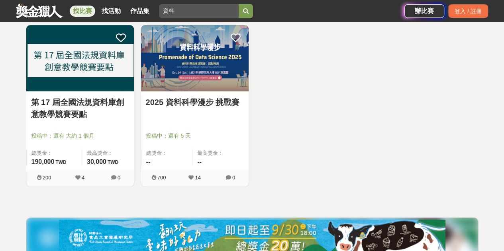 The width and height of the screenshot is (504, 251). What do you see at coordinates (424, 11) in the screenshot?
I see `a: 辦比賽` at bounding box center [424, 11].